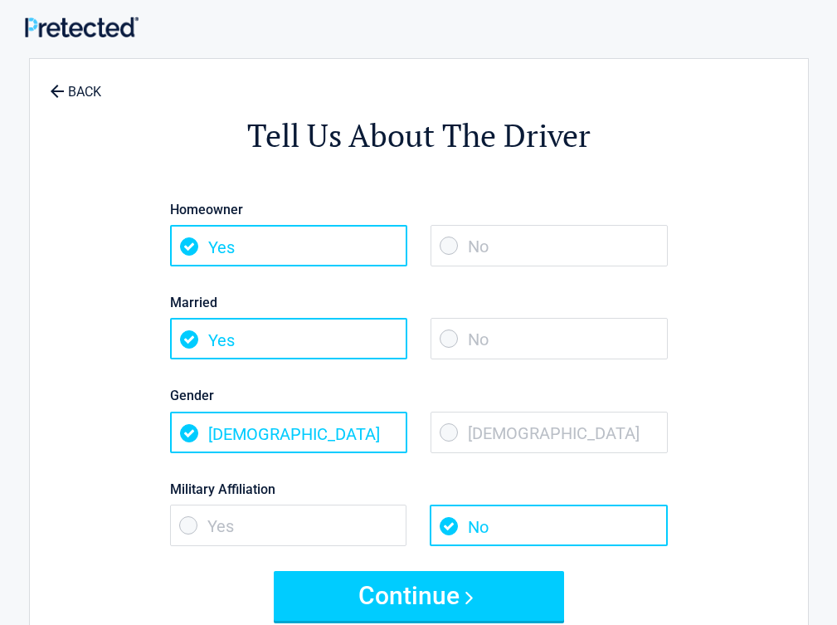 This screenshot has width=837, height=625. I want to click on label: Gender, so click(419, 395).